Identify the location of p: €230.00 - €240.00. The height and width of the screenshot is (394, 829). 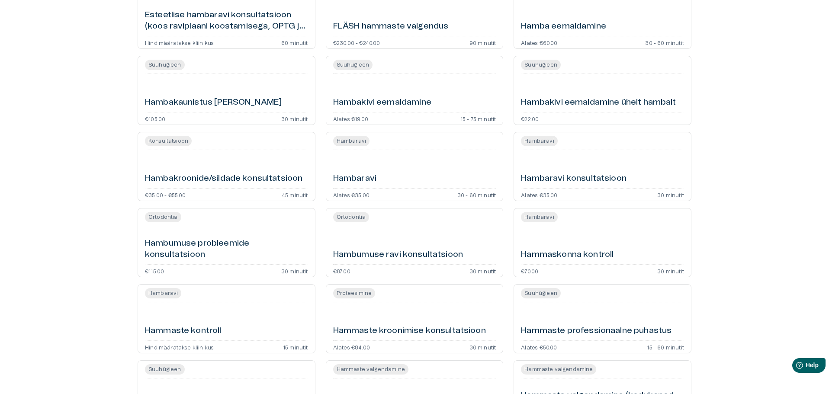
(357, 42).